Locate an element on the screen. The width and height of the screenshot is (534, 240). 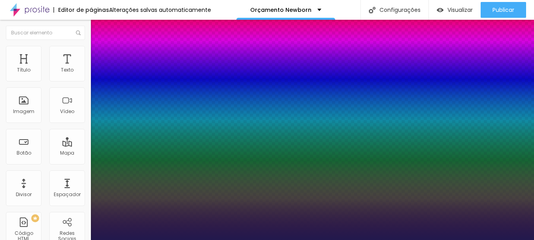
font: Vídeo is located at coordinates (67, 111).